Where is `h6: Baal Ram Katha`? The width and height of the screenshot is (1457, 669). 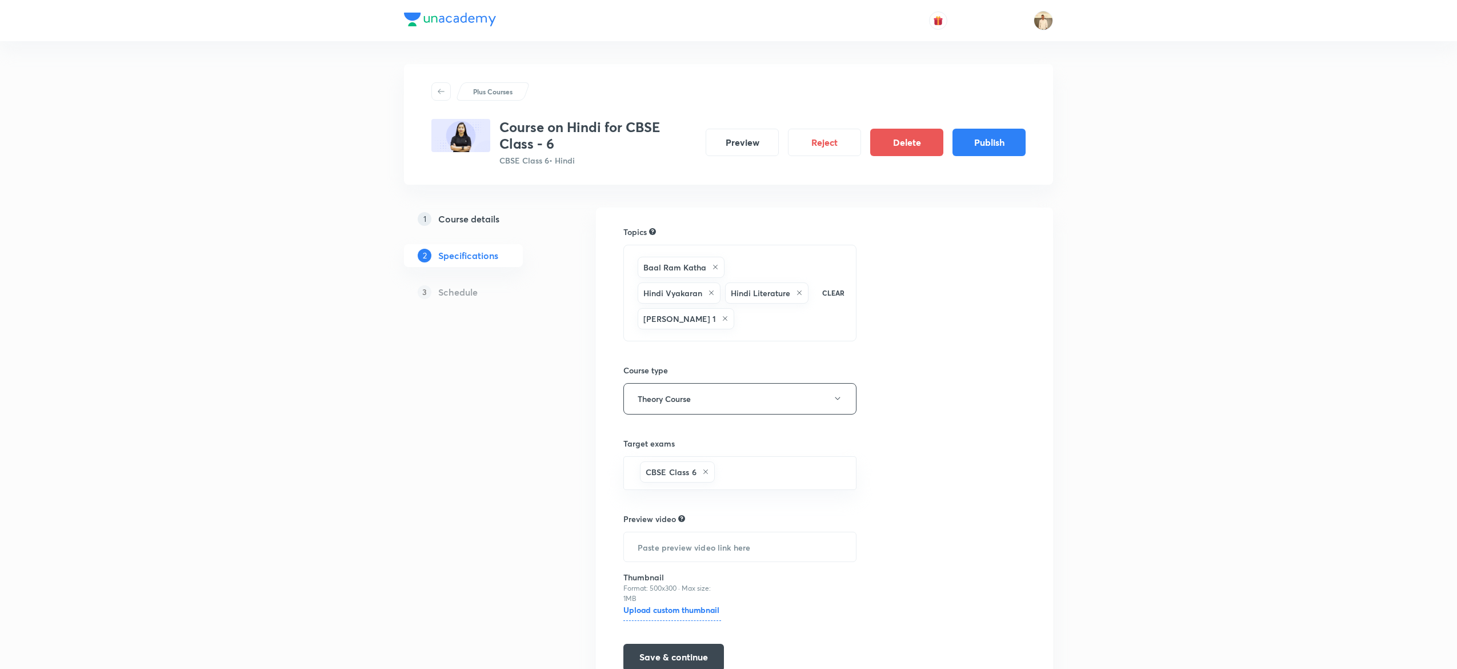 h6: Baal Ram Katha is located at coordinates (675, 267).